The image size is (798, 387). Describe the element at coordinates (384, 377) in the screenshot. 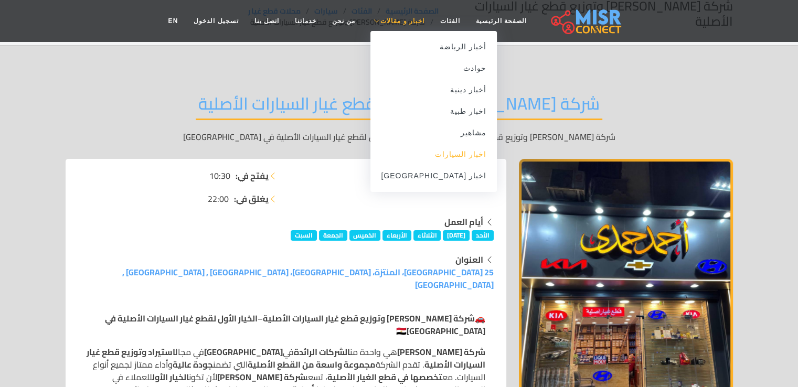

I see `strong: تخصصها في قطع الغيار الأصلية` at that location.